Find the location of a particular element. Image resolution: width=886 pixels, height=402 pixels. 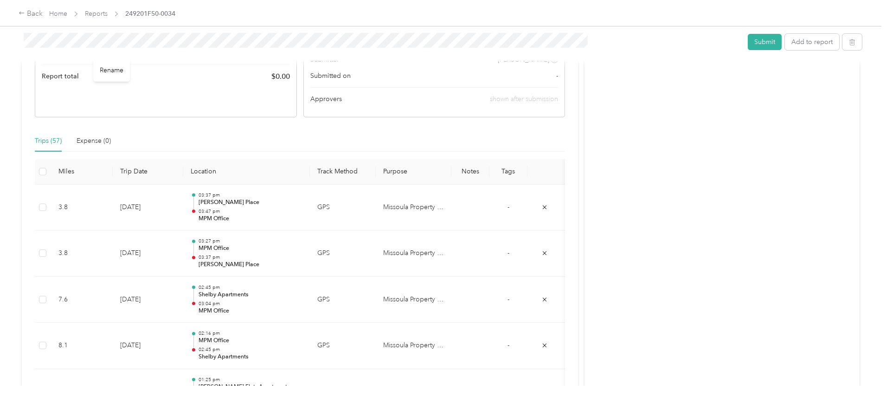

span: $ 0.00 is located at coordinates (281, 77).